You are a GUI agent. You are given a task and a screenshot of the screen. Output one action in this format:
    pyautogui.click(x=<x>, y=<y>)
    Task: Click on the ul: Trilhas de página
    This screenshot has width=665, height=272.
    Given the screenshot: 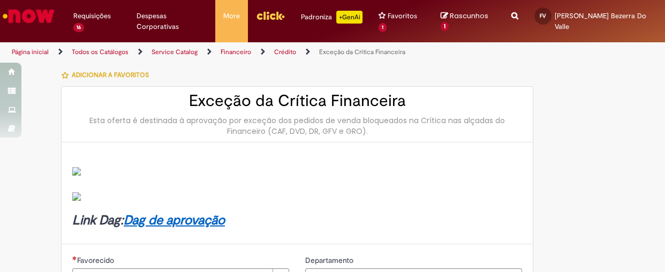 What is the action you would take?
    pyautogui.click(x=222, y=52)
    